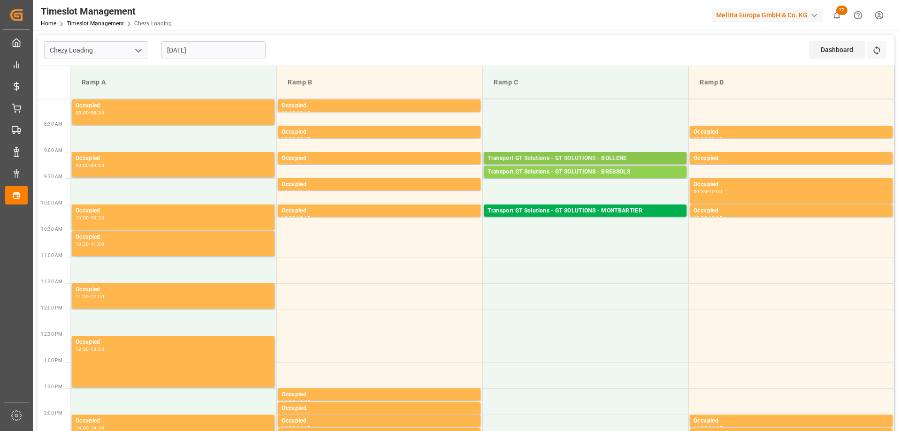  Describe the element at coordinates (48, 23) in the screenshot. I see `a: Home` at that location.